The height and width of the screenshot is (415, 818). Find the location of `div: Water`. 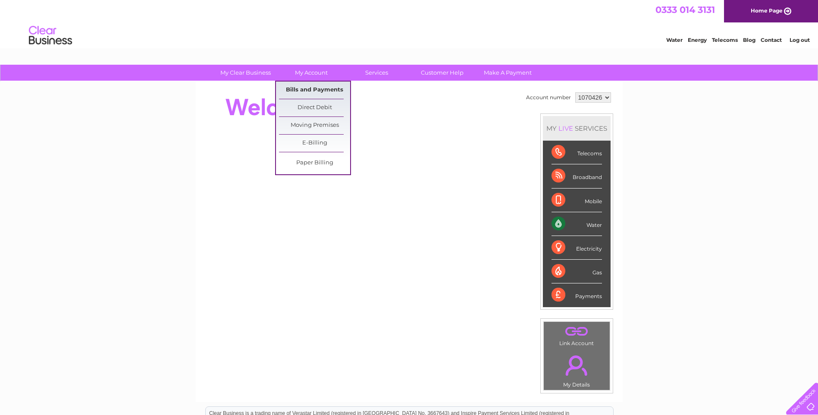

div: Water is located at coordinates (577, 224).